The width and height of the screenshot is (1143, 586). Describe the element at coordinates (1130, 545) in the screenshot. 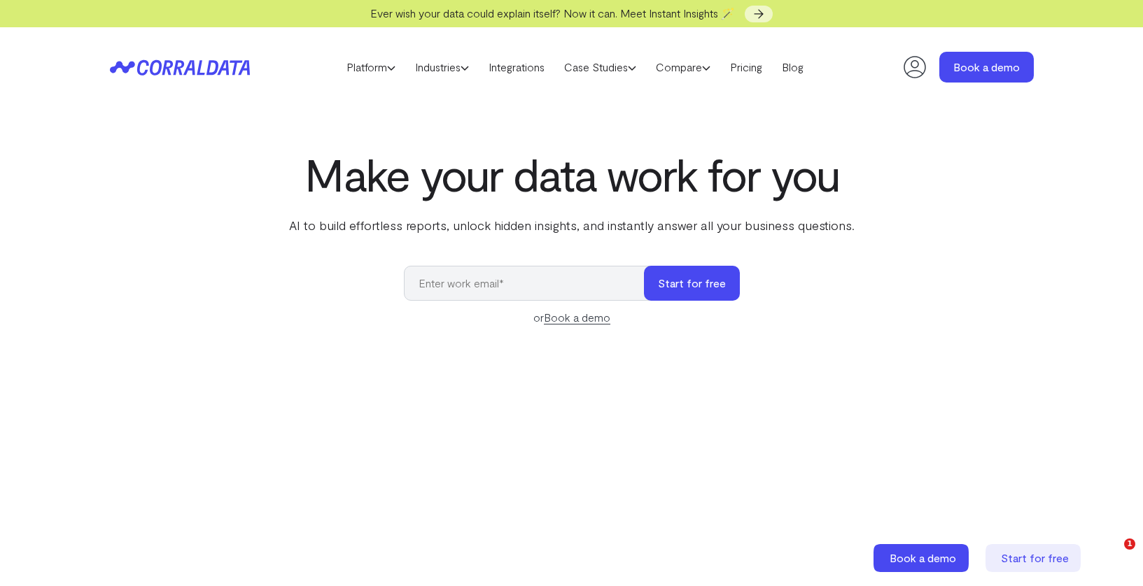

I see `span: 1` at that location.